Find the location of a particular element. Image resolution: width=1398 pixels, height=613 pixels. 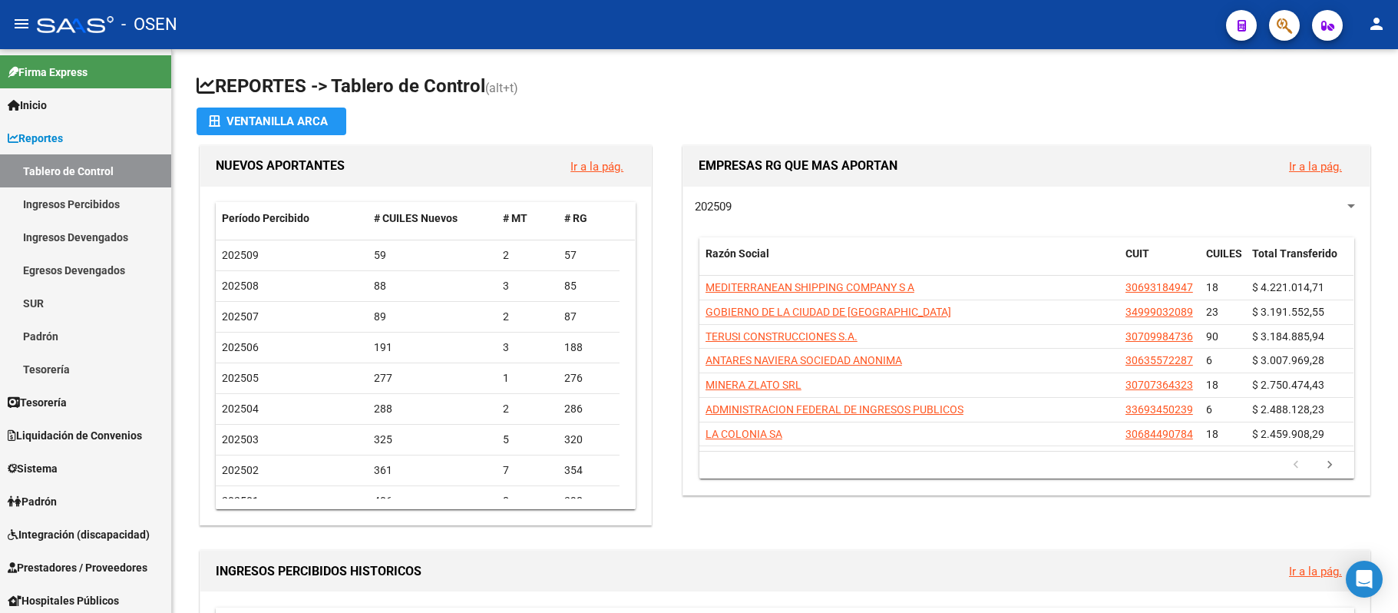

span: Integración (discapacidad) is located at coordinates (78, 534).